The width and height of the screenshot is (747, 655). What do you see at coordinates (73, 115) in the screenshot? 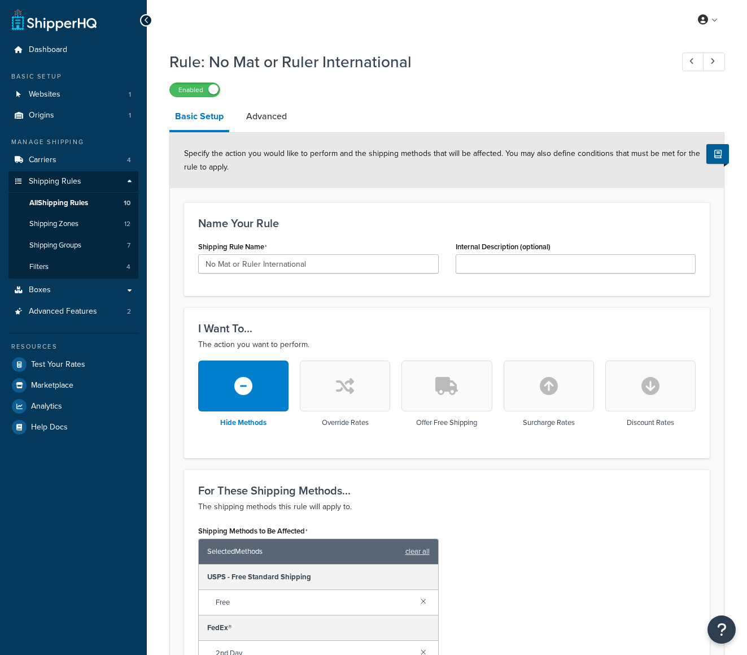
I see `li: Origins` at bounding box center [73, 115].